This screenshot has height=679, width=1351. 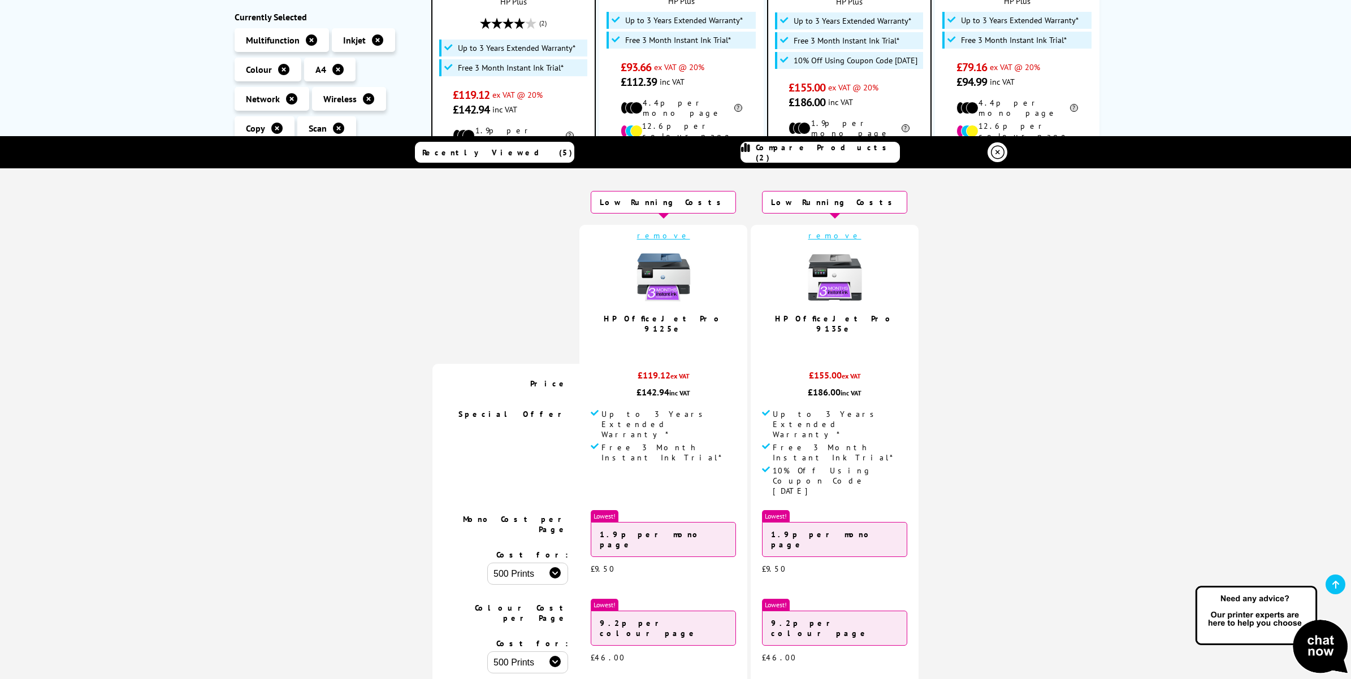 I want to click on span: £112.39, so click(x=639, y=82).